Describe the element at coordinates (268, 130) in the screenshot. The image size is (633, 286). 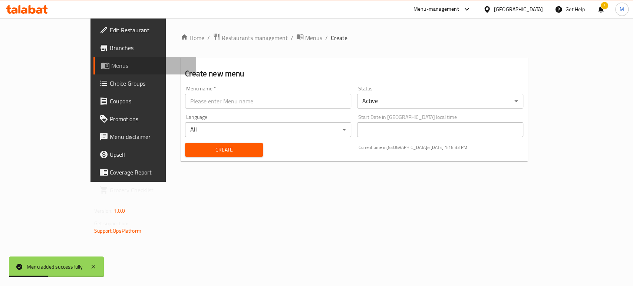
I see `div: All` at that location.